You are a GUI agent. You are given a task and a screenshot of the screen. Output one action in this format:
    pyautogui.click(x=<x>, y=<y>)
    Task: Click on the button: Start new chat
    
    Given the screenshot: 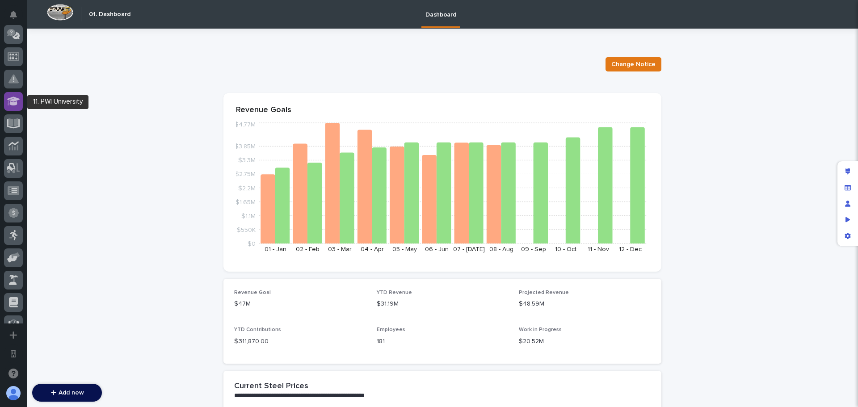 What is the action you would take?
    pyautogui.click(x=157, y=108)
    